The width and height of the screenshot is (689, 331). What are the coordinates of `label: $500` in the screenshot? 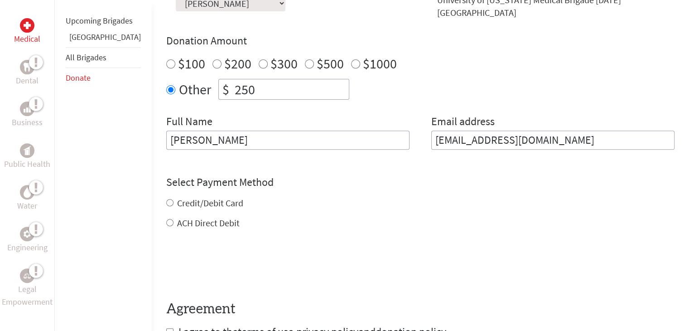 It's located at (330, 63).